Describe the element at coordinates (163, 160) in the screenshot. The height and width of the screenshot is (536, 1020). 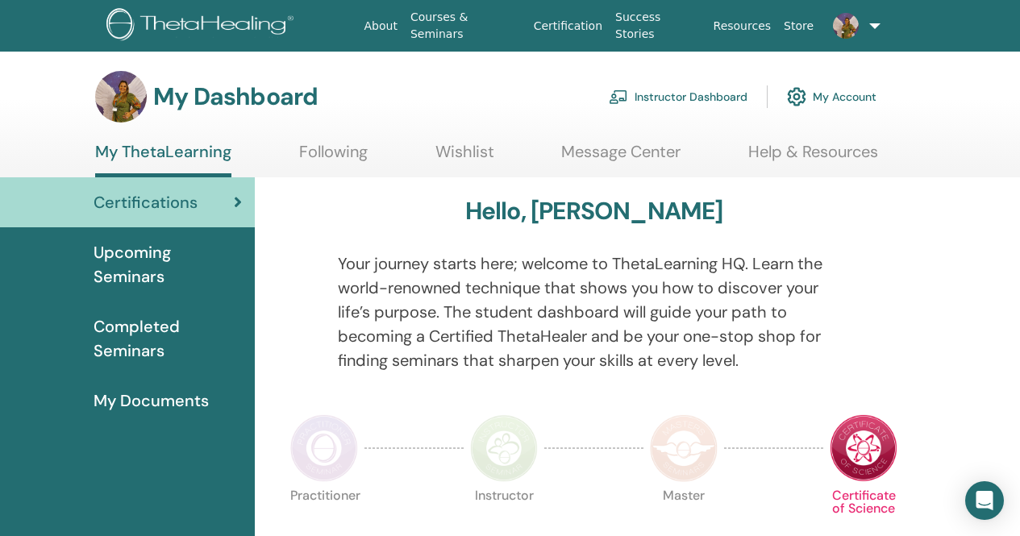
I see `a: My ThetaLearning` at that location.